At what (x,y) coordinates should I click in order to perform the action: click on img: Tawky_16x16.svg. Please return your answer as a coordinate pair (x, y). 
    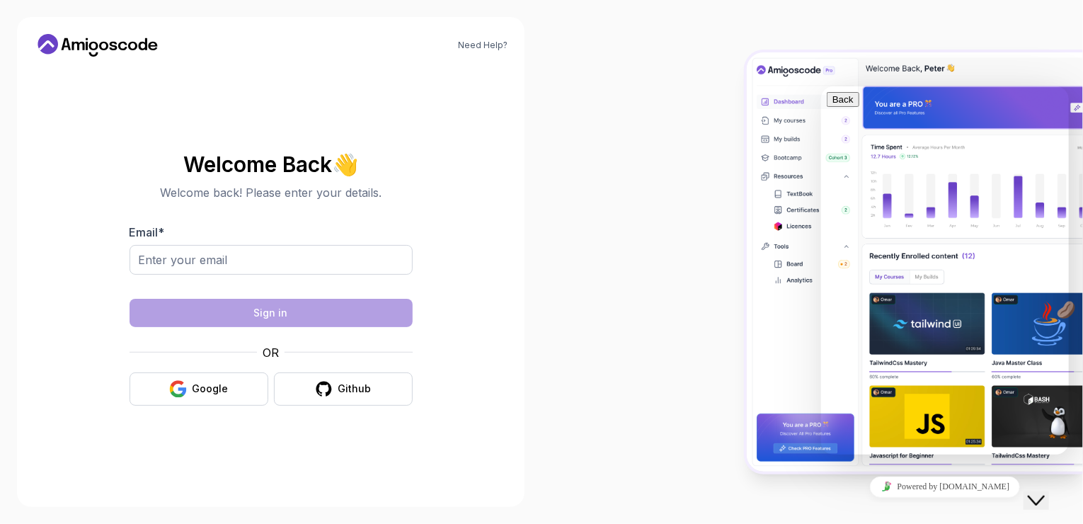
    Looking at the image, I should click on (66, 16).